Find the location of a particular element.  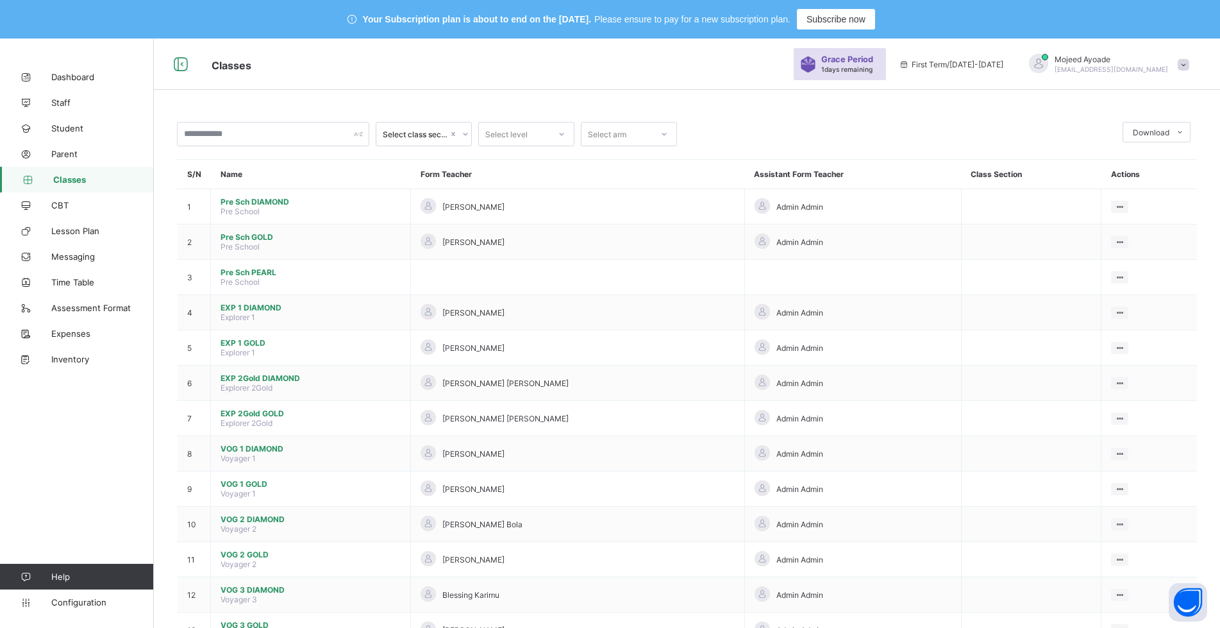

span: EXP 2Gold DIAMOND is located at coordinates (310, 378).